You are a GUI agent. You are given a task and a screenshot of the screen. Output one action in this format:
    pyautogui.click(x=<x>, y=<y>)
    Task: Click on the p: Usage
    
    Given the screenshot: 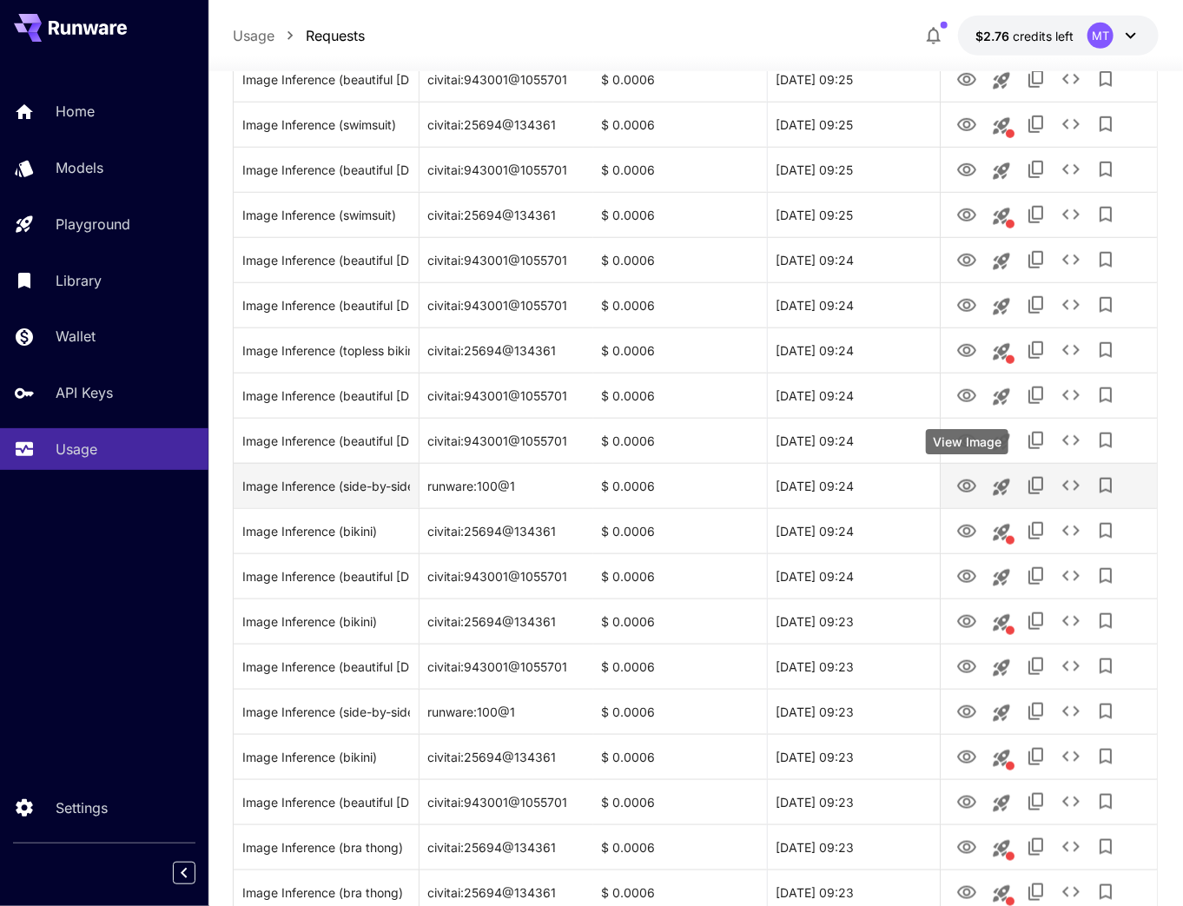 What is the action you would take?
    pyautogui.click(x=254, y=36)
    